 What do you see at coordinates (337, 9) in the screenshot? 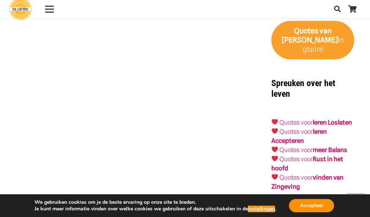
I see `a: Zoeken` at bounding box center [337, 9].